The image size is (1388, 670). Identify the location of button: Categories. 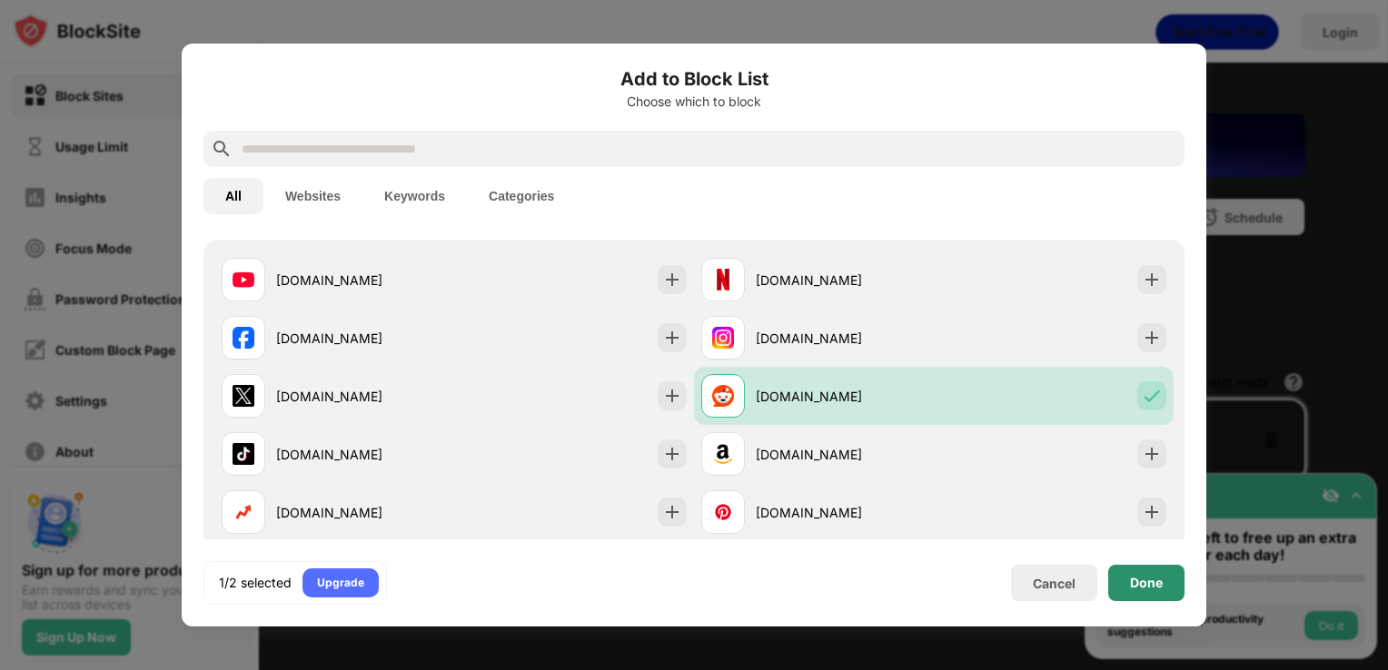
(521, 196).